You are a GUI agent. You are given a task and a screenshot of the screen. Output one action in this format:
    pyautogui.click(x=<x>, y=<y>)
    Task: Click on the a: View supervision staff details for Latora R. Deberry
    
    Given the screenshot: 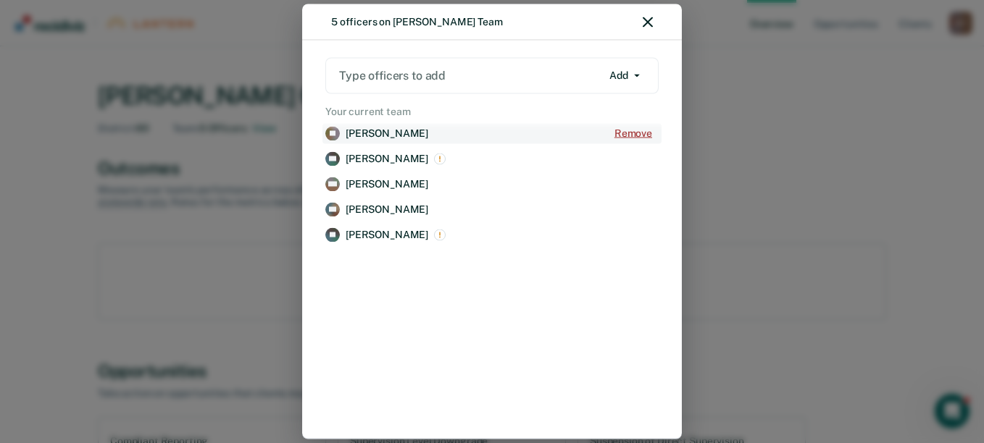 What is the action you would take?
    pyautogui.click(x=492, y=133)
    